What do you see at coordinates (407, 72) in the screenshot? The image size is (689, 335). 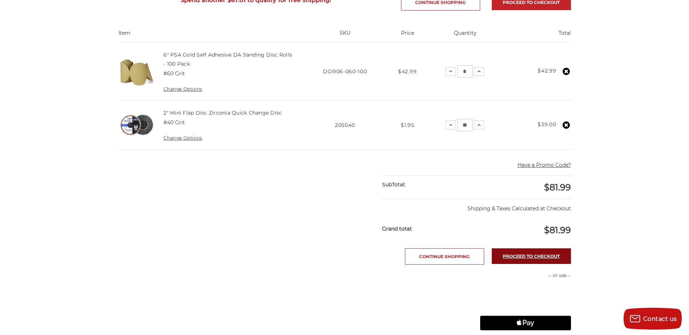 I see `span: $42.99` at bounding box center [407, 72].